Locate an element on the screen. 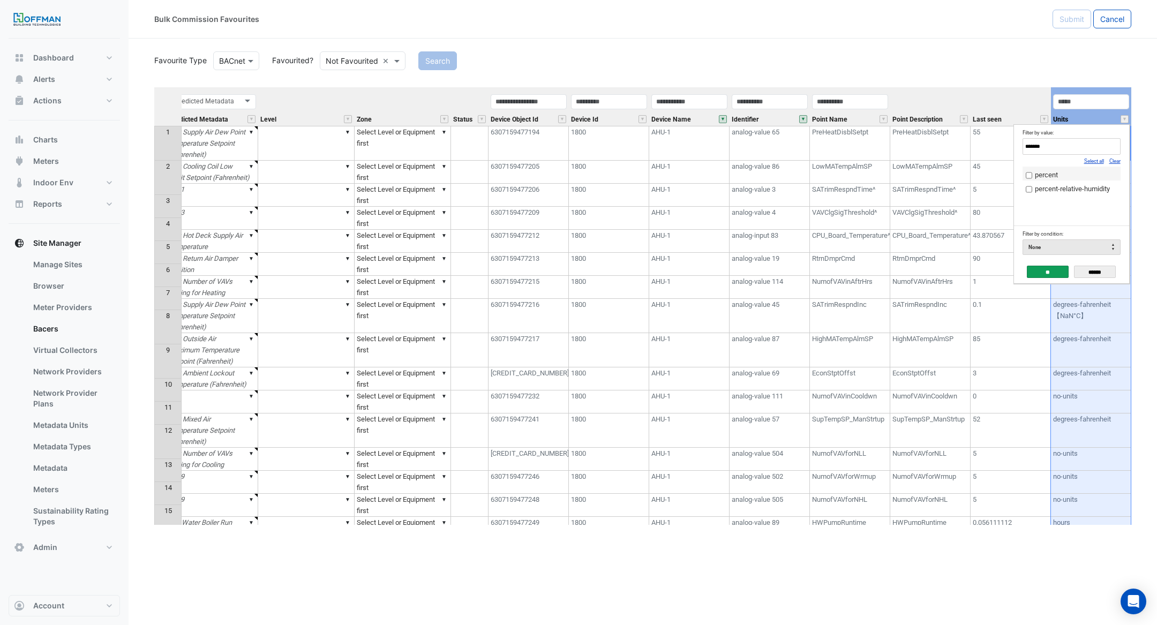  span: 7 is located at coordinates (168, 292).